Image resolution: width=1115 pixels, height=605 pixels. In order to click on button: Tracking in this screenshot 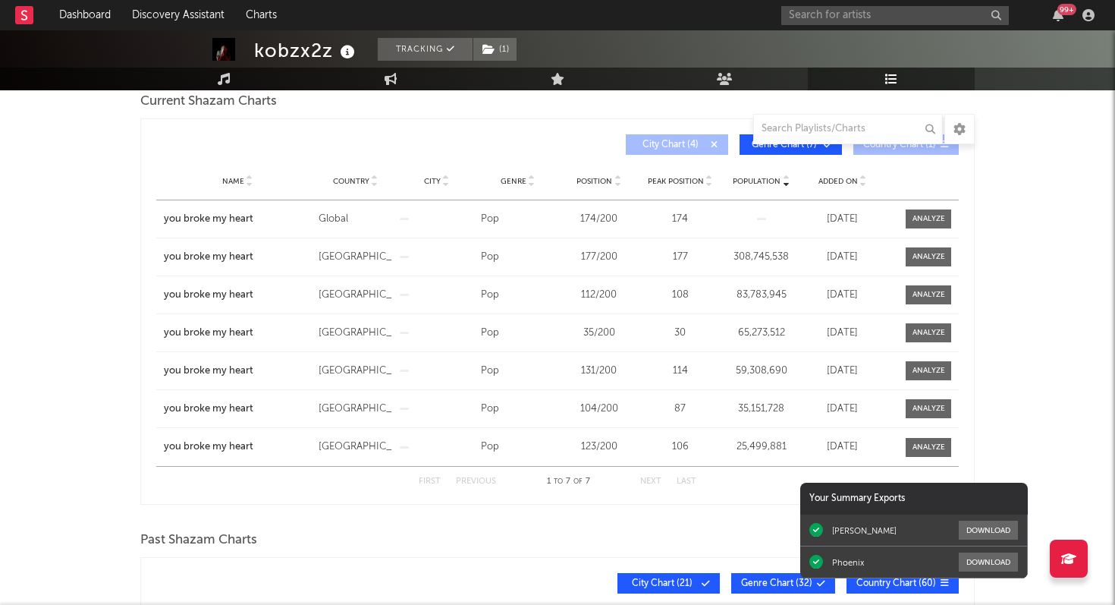, I will do `click(425, 49)`.